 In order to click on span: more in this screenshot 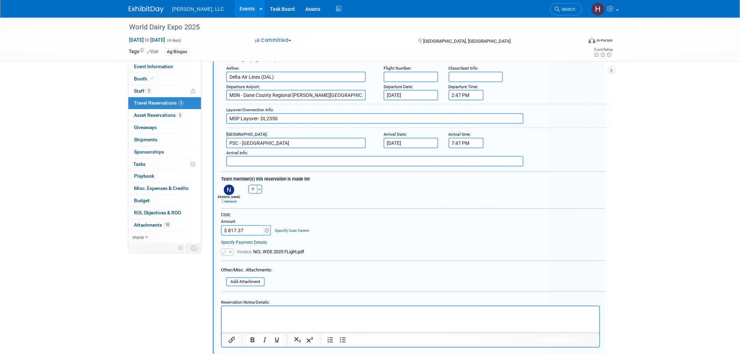, I will do `click(138, 237)`.